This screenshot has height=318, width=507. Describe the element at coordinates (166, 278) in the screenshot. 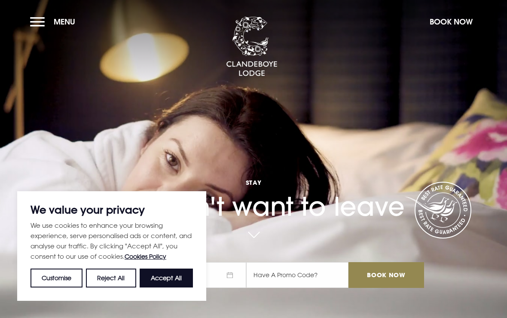

I see `button: Accept All` at that location.